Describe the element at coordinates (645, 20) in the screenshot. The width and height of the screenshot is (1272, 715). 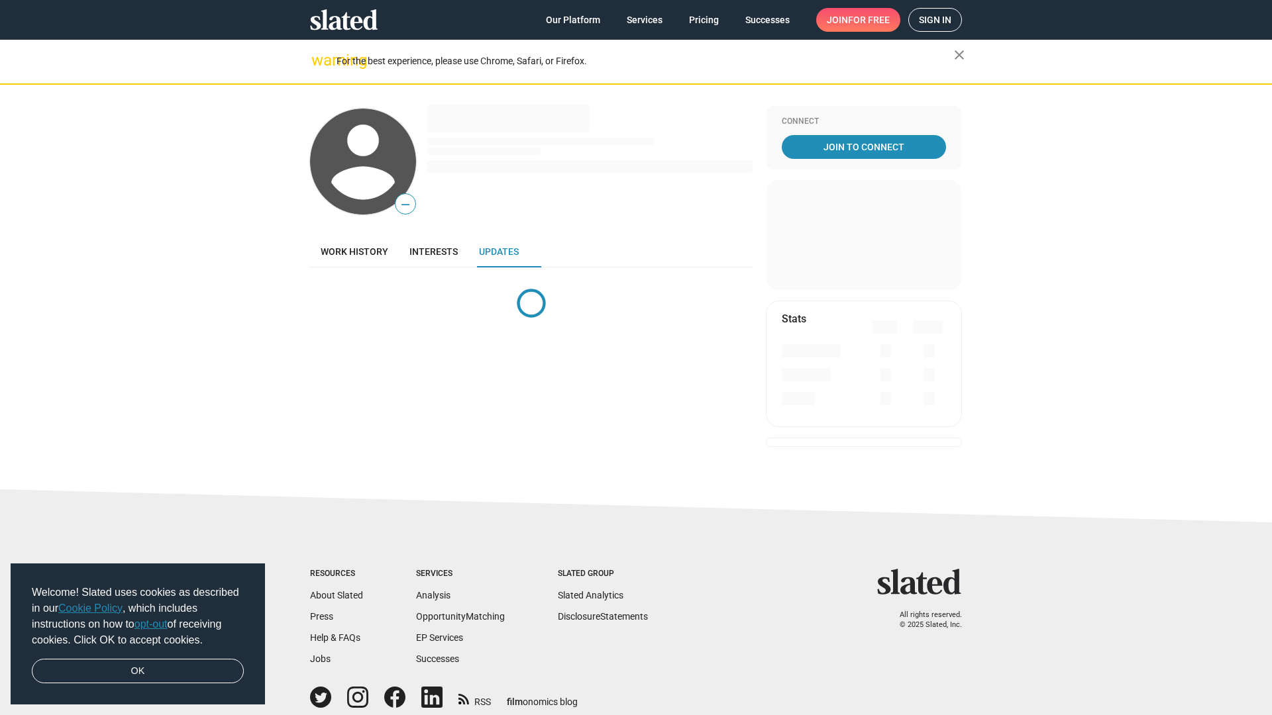
I see `span: Services` at that location.